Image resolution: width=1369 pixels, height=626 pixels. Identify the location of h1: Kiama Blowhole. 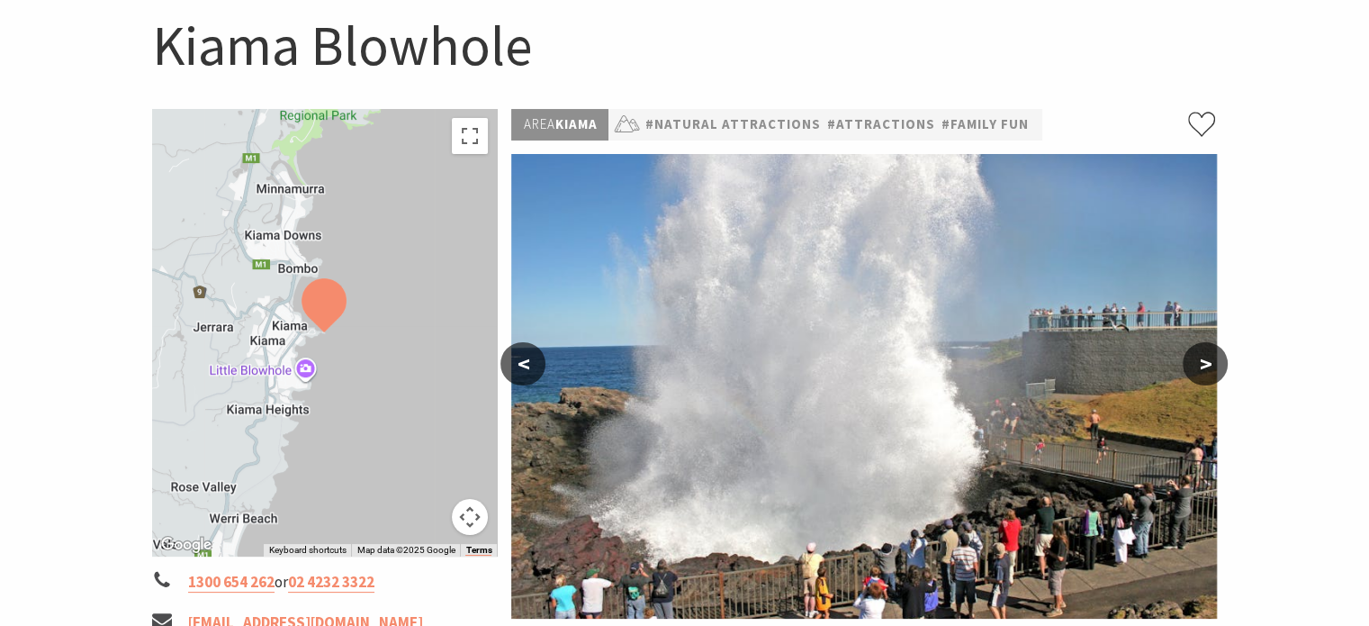
(685, 45).